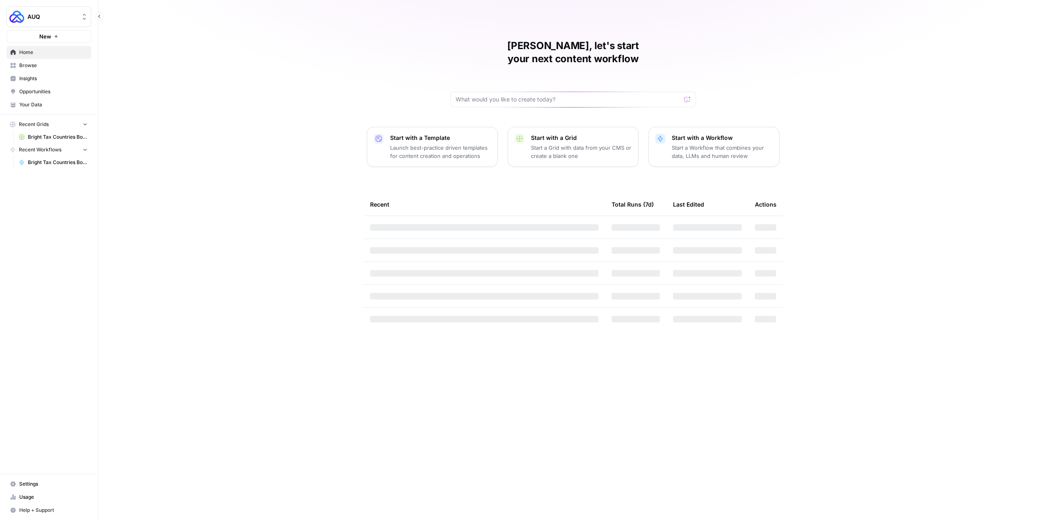 The height and width of the screenshot is (520, 1048). What do you see at coordinates (581, 152) in the screenshot?
I see `p: Start a Grid with data from your CMS or create a blank one` at bounding box center [581, 152].